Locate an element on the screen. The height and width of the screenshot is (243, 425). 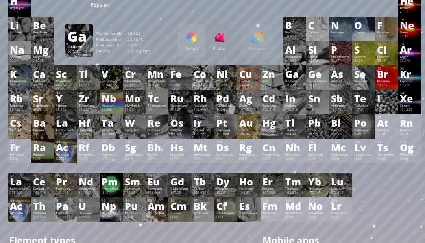
div: Tellurium is located at coordinates (364, 106).